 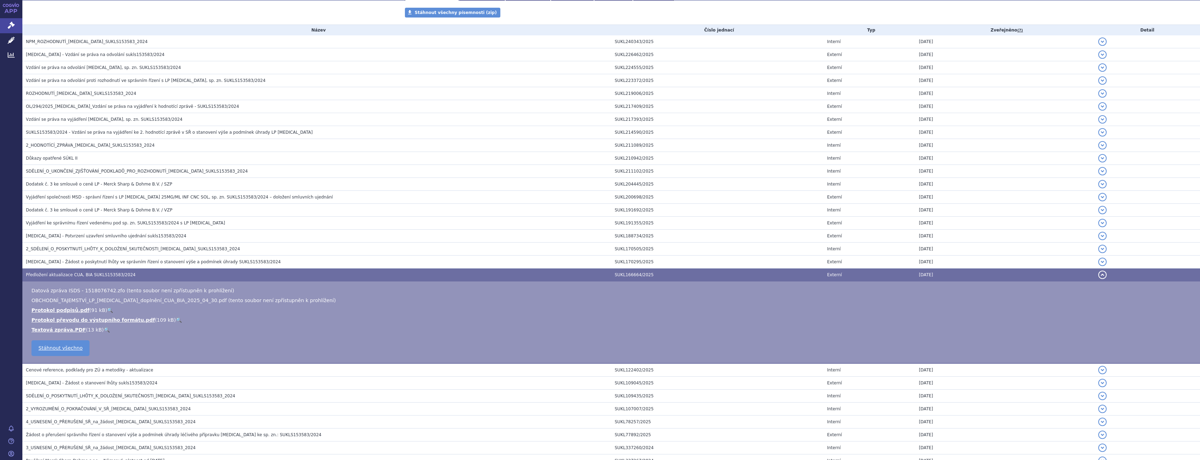 What do you see at coordinates (93, 320) in the screenshot?
I see `a: Protokol převodu do výstupního formátu.pdf` at bounding box center [93, 320].